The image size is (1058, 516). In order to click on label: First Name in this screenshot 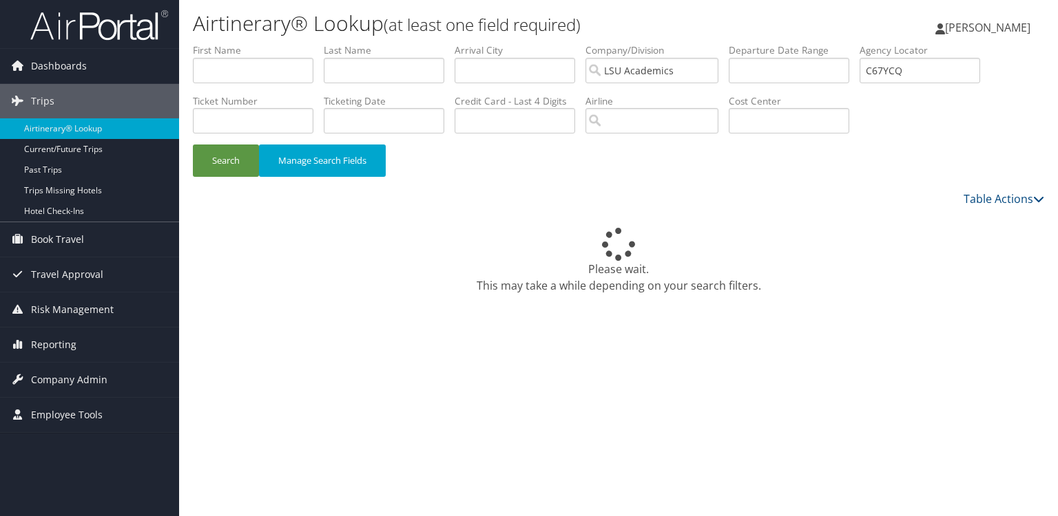, I will do `click(258, 50)`.